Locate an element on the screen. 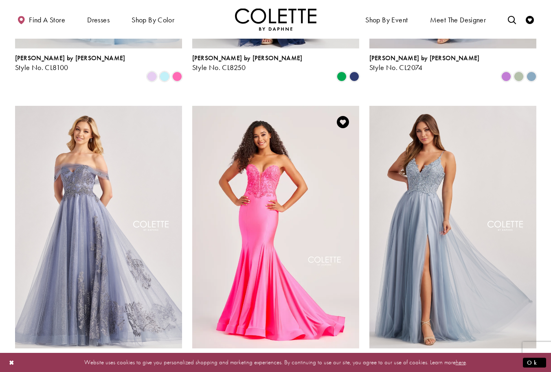 Image resolution: width=551 pixels, height=372 pixels. span: Style No. CL8100 is located at coordinates (42, 67).